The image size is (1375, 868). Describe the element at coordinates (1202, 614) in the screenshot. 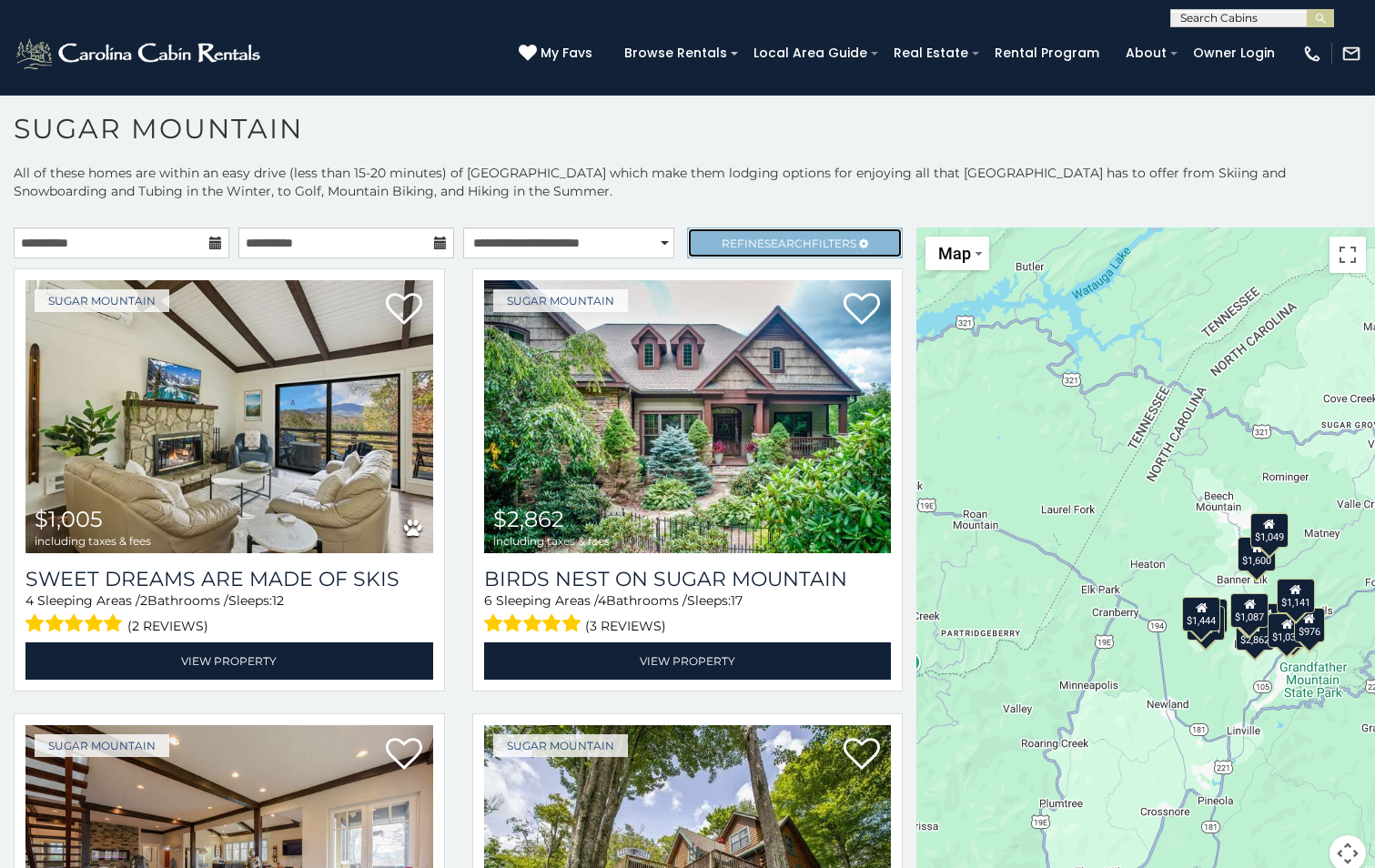

I see `div: $1,444` at that location.